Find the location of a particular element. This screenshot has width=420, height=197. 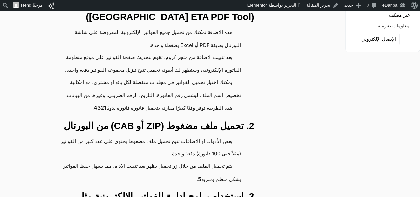

a: 5 is located at coordinates (200, 179).